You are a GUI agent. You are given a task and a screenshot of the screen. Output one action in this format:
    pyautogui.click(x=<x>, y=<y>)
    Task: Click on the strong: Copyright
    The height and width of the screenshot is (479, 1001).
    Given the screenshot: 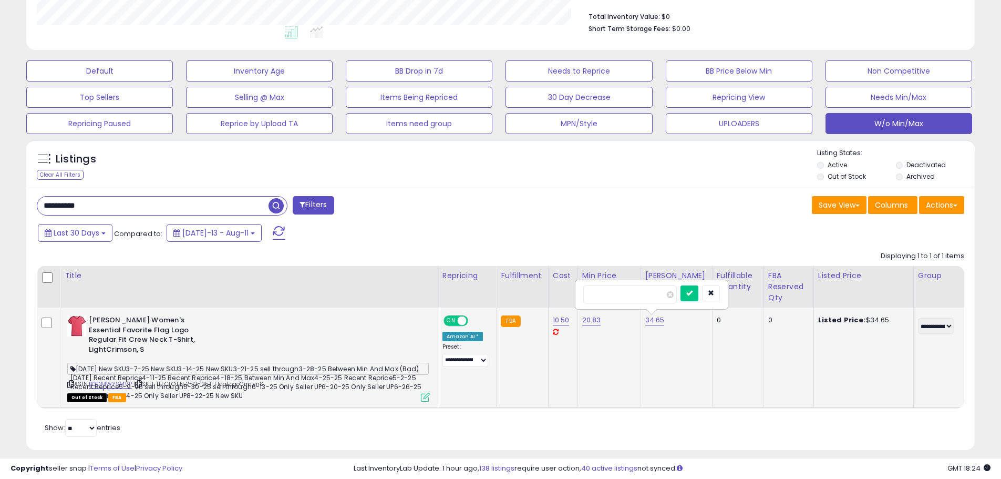 What is the action you would take?
    pyautogui.click(x=29, y=468)
    